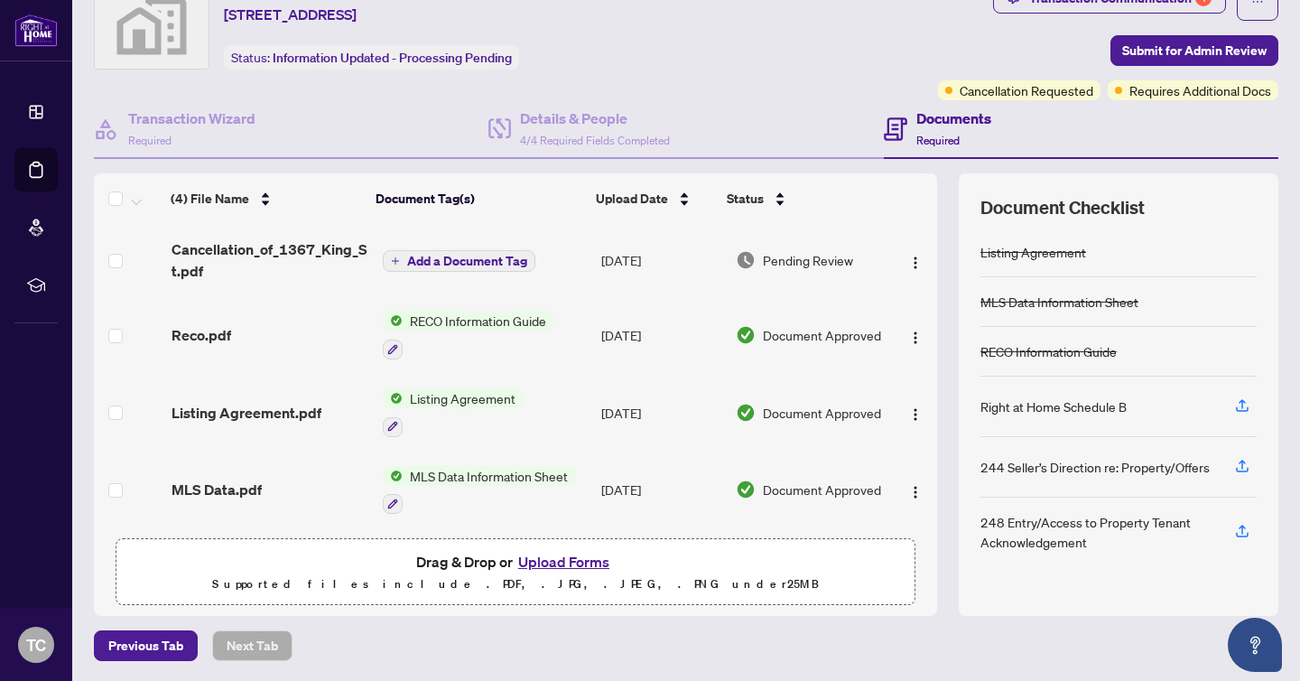 The height and width of the screenshot is (681, 1300). Describe the element at coordinates (515, 561) in the screenshot. I see `span: Drag & Drop or` at that location.